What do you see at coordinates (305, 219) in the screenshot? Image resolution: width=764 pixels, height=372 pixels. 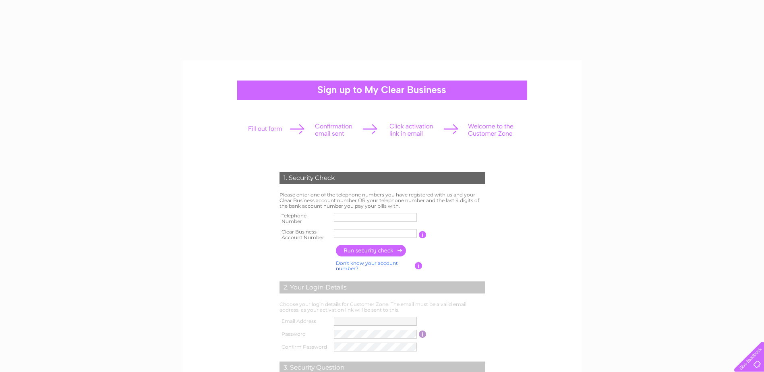 I see `th: Telephone Number` at bounding box center [305, 219].